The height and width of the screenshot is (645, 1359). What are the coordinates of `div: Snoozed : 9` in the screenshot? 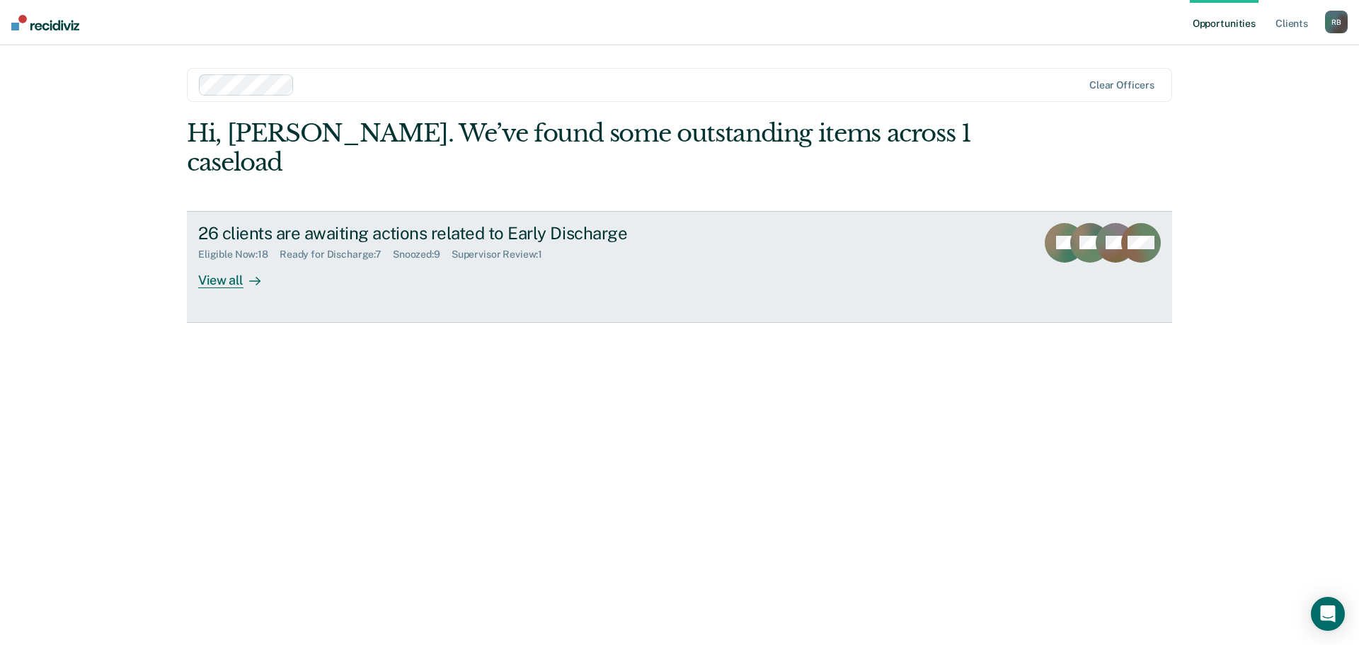 It's located at (422, 254).